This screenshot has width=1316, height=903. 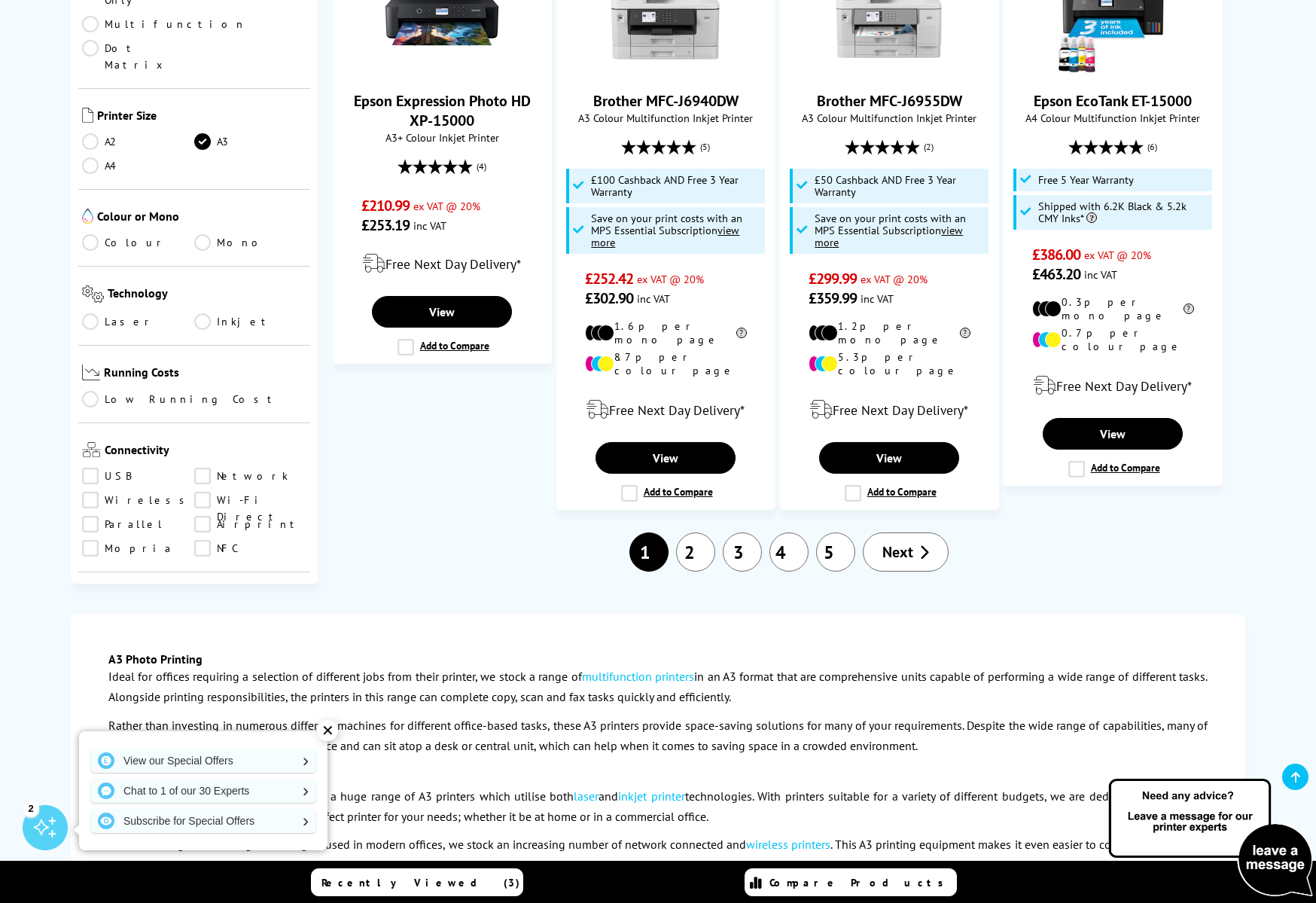 What do you see at coordinates (207, 296) in the screenshot?
I see `span: Technology` at bounding box center [207, 296].